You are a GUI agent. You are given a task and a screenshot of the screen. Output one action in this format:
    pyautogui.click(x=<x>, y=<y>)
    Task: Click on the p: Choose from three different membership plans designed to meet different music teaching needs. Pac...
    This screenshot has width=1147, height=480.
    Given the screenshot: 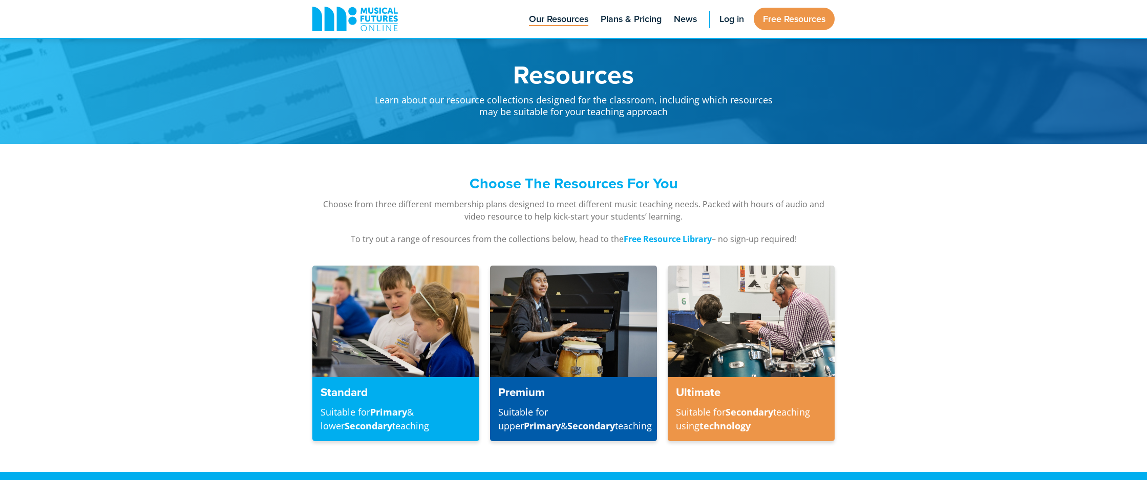 What is the action you would take?
    pyautogui.click(x=573, y=210)
    